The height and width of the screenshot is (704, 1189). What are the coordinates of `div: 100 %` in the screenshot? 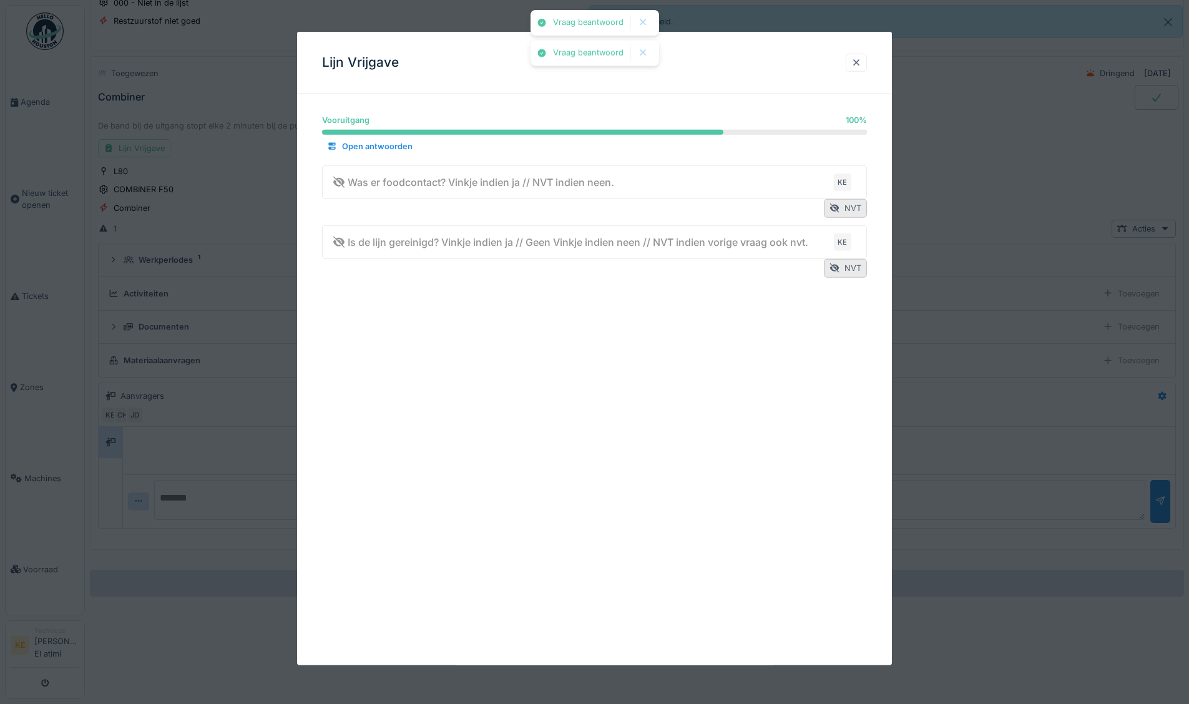 It's located at (856, 120).